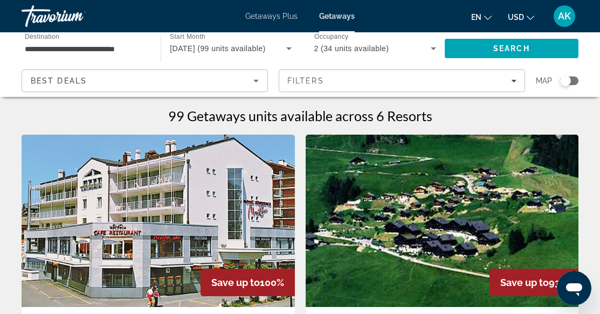 The width and height of the screenshot is (600, 314). I want to click on div: 93%, so click(534, 283).